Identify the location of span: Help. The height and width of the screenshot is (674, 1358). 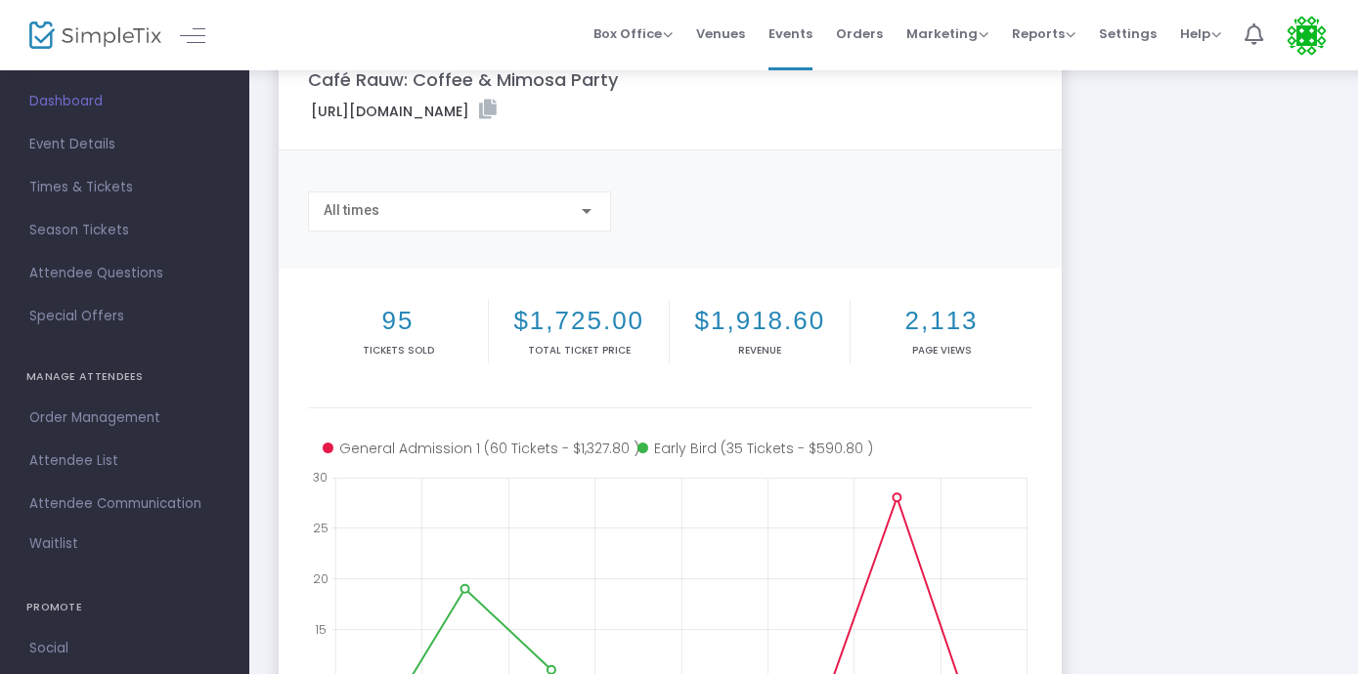
(1200, 33).